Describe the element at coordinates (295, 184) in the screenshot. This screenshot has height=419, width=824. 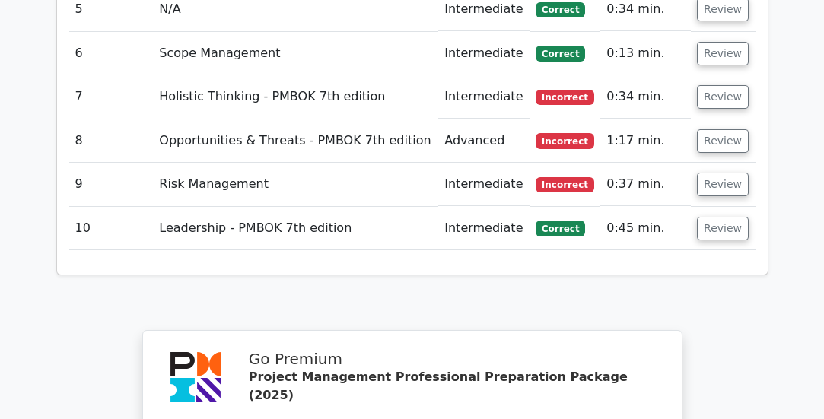
I see `td: Risk Management` at that location.